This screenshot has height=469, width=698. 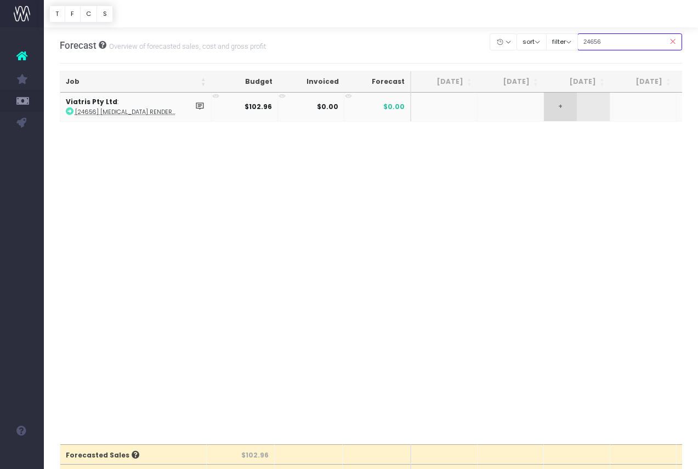 What do you see at coordinates (103, 456) in the screenshot?
I see `span: Forecasted Sales` at bounding box center [103, 456].